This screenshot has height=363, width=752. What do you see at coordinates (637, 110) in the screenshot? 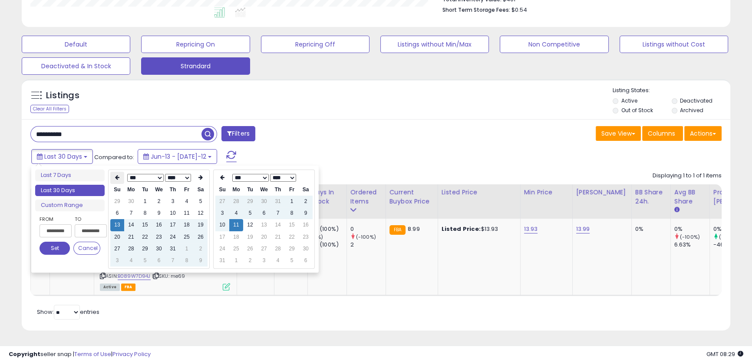
I see `label: Out of Stock` at bounding box center [637, 110].